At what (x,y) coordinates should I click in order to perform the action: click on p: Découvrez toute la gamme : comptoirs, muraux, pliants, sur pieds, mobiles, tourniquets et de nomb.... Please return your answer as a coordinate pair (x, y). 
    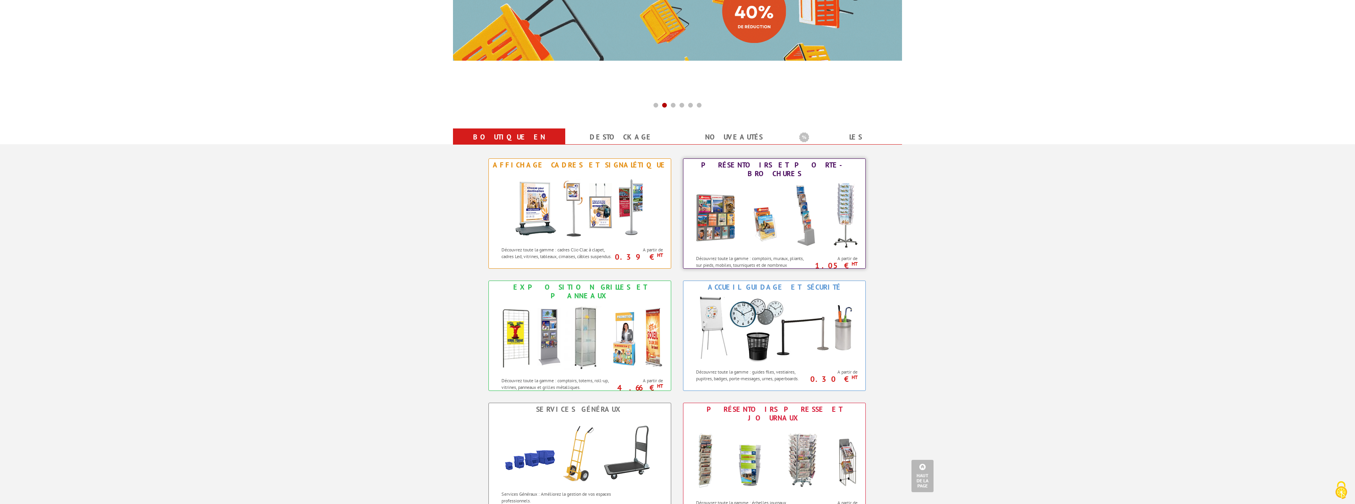
    Looking at the image, I should click on (752, 265).